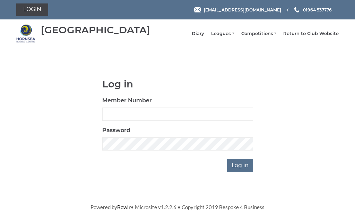 The image size is (355, 222). Describe the element at coordinates (259, 34) in the screenshot. I see `a: Competitions` at that location.